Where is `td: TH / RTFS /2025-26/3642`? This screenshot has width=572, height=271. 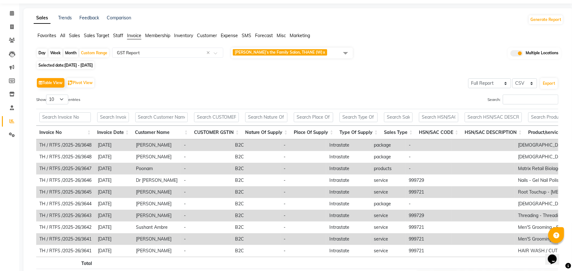 td: TH / RTFS /2025-26/3642 is located at coordinates (65, 228).